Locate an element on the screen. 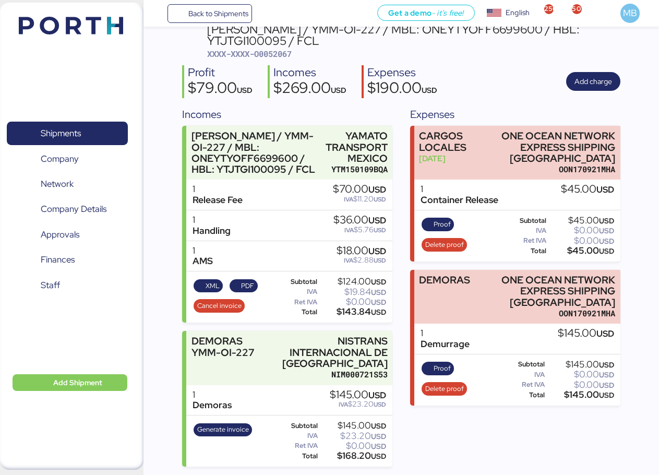  a: Company Details is located at coordinates (67, 209).